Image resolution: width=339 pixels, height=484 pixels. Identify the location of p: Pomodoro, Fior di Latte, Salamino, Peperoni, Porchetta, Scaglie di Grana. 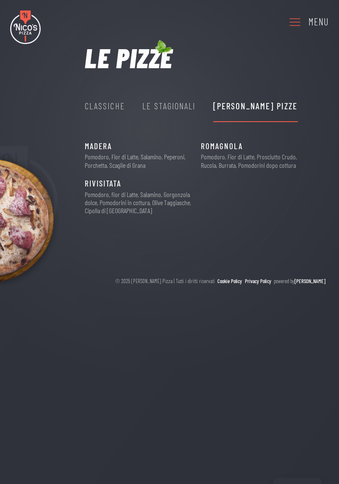
(138, 161).